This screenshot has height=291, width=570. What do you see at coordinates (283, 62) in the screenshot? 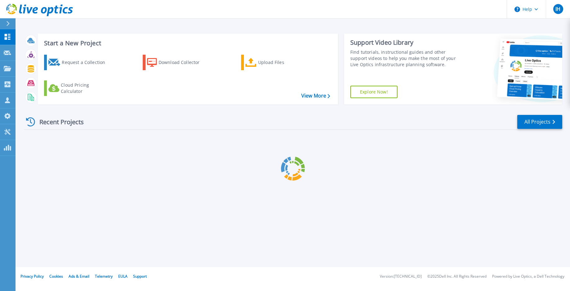
I see `div: Upload Files` at bounding box center [283, 62].